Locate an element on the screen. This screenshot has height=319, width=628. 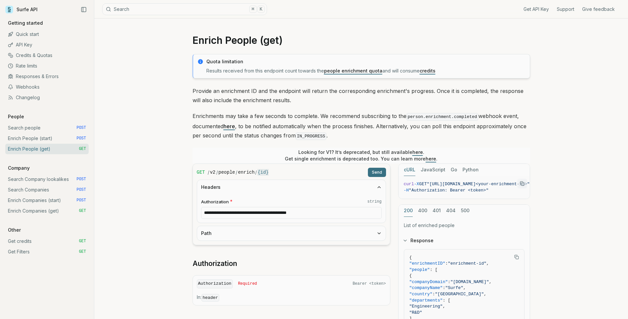
a: Search Companies POST is located at coordinates (47, 190).